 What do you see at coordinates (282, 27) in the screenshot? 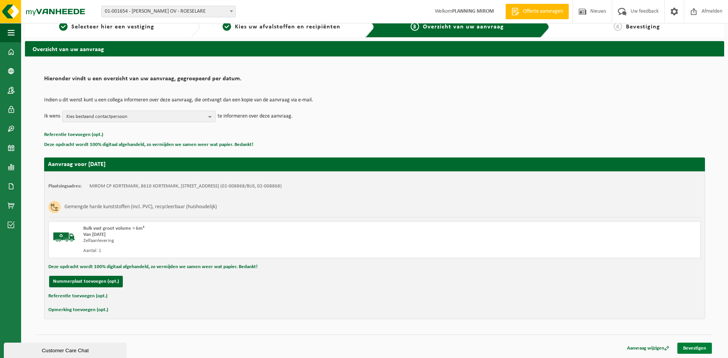
I see `a: 2Kies uw afvalstoffen en recipiënten` at bounding box center [282, 27].